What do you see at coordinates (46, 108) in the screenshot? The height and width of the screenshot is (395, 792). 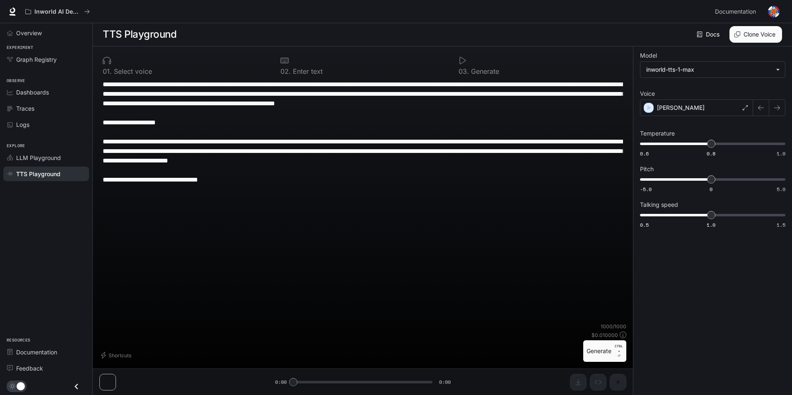 I see `a: Traces` at bounding box center [46, 108].